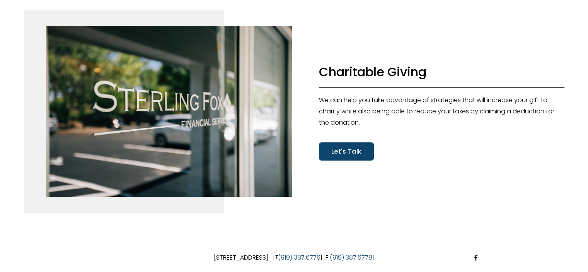  What do you see at coordinates (476, 258) in the screenshot?
I see `a: Facebook` at bounding box center [476, 258].